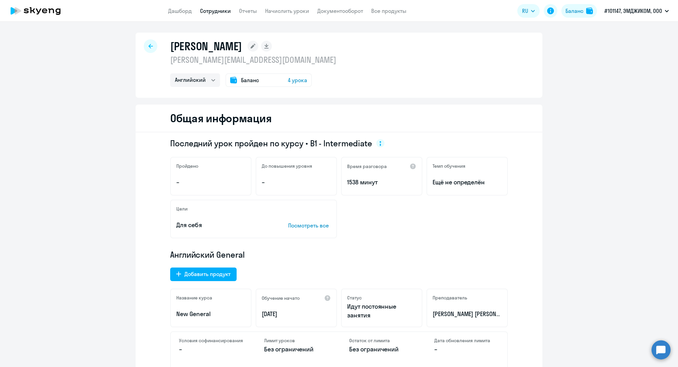 This screenshot has width=678, height=367. Describe the element at coordinates (634, 11) in the screenshot. I see `p: #101147, ЭМДЖИКОМ, ООО` at that location.